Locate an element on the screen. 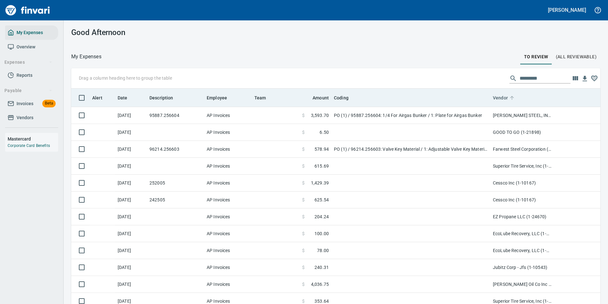 This screenshot has width=608, height=304. a: Corporate Card Benefits is located at coordinates (29, 145).